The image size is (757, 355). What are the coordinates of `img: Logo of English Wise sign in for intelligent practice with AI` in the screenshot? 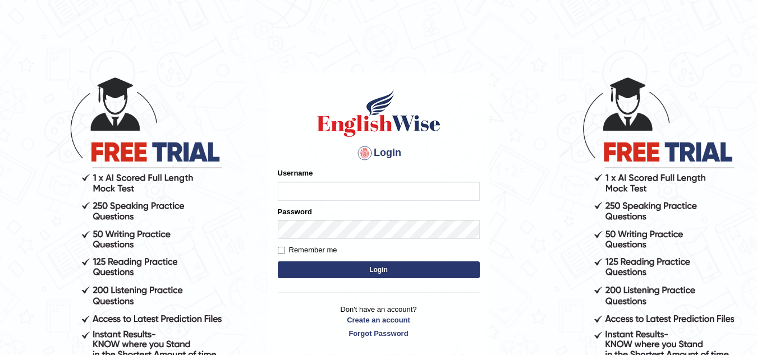 It's located at (379, 113).